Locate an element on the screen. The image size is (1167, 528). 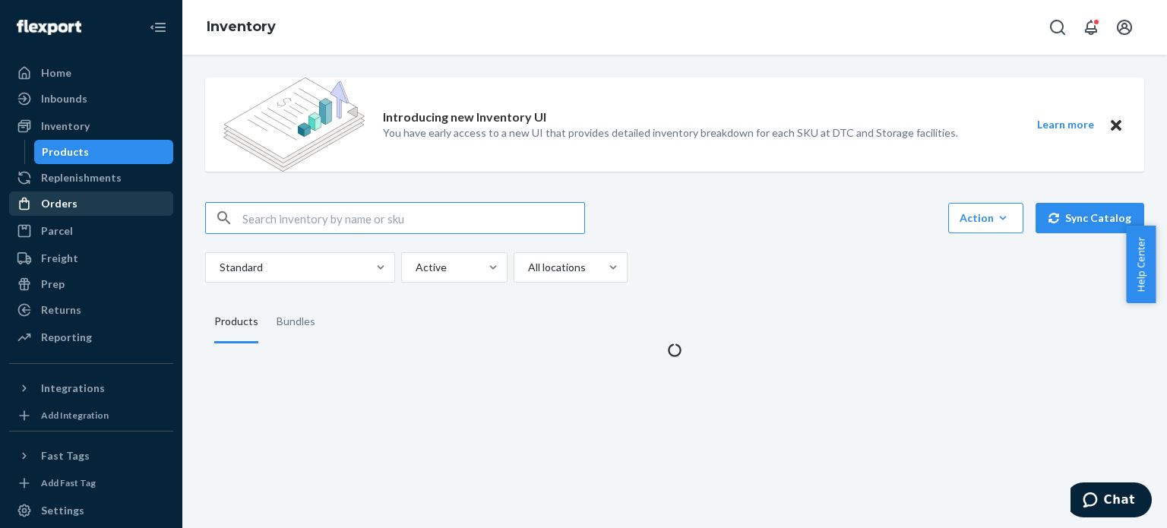
button: Integrations is located at coordinates (91, 388).